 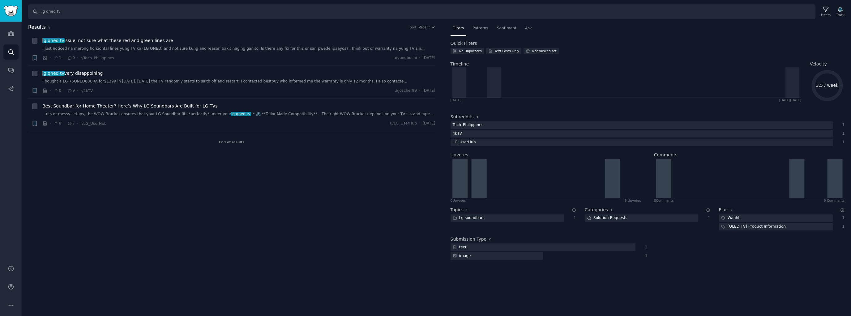 I want to click on a: ...nts or messy setups, the WOW Bracket ensures that your LG Soundbar fits *perfectly* under your..., so click(x=239, y=114).